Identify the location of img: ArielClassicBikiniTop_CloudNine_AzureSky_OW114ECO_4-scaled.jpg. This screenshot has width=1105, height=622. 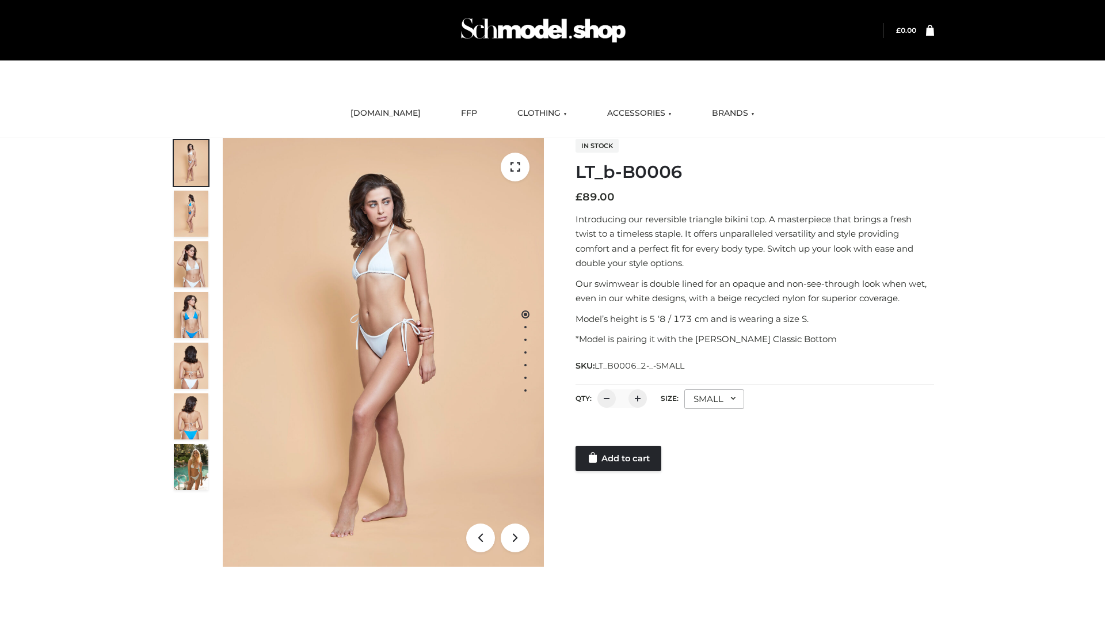
(191, 315).